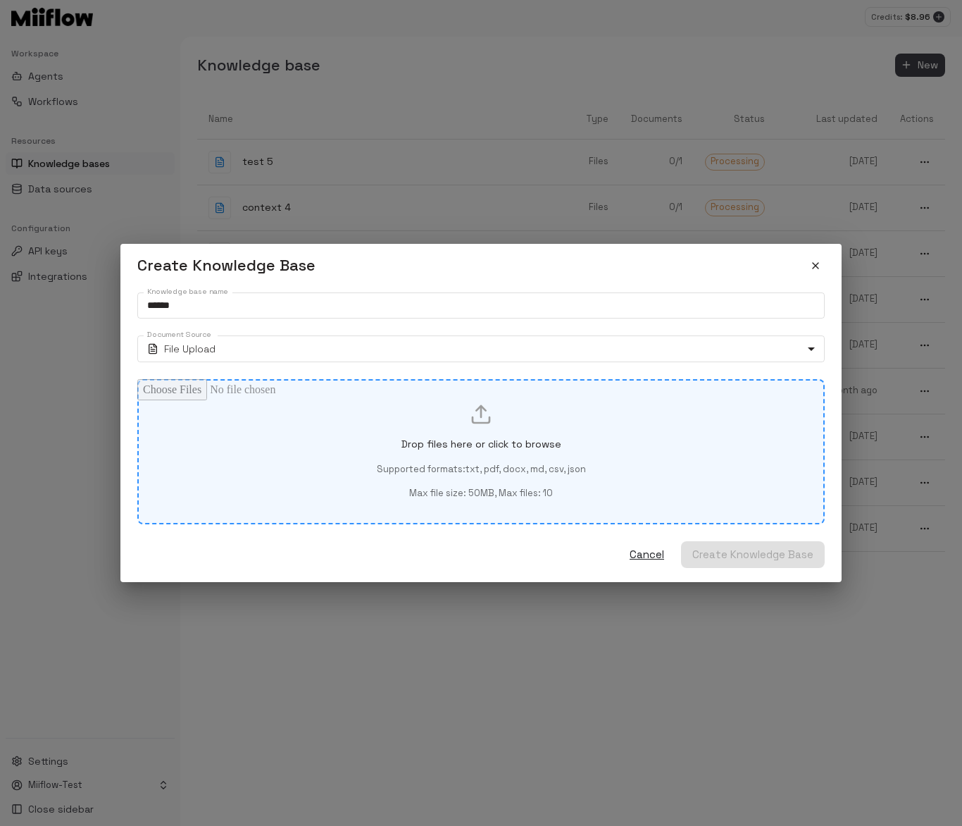 The height and width of the screenshot is (826, 962). I want to click on h5: Create Knowledge Base, so click(226, 265).